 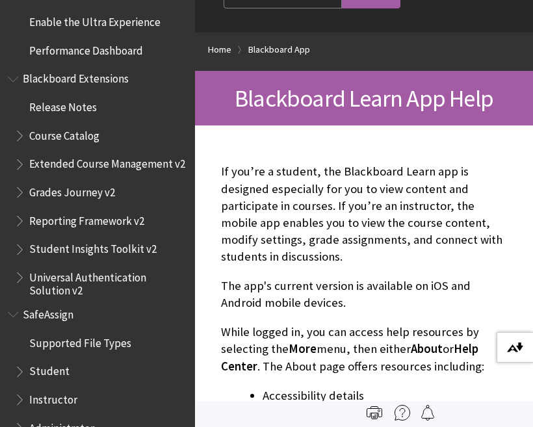 I want to click on li: Accessibility details, so click(x=385, y=396).